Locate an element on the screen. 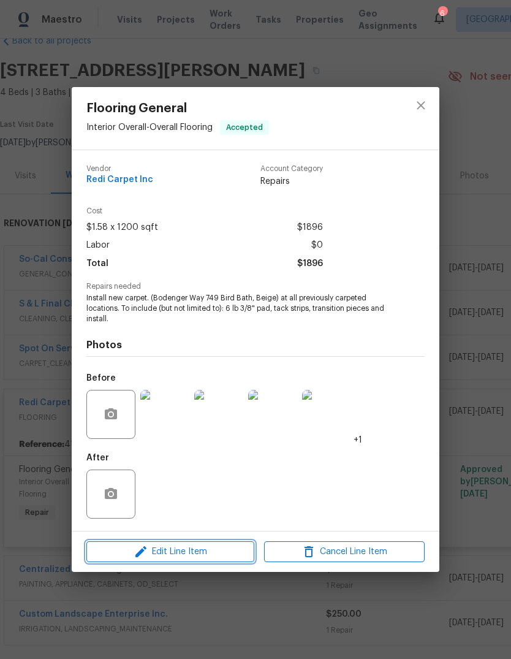  span: +1 is located at coordinates (358, 440).